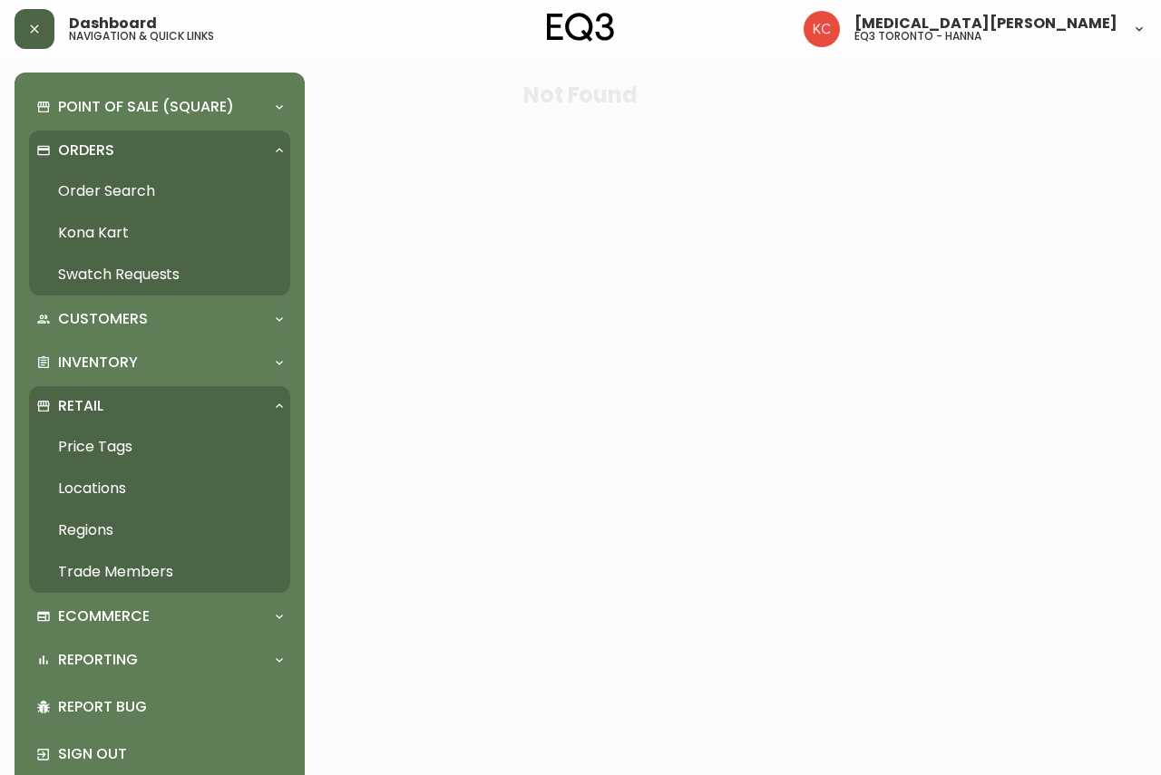 Image resolution: width=1161 pixels, height=775 pixels. What do you see at coordinates (170, 754) in the screenshot?
I see `p: Sign Out` at bounding box center [170, 754].